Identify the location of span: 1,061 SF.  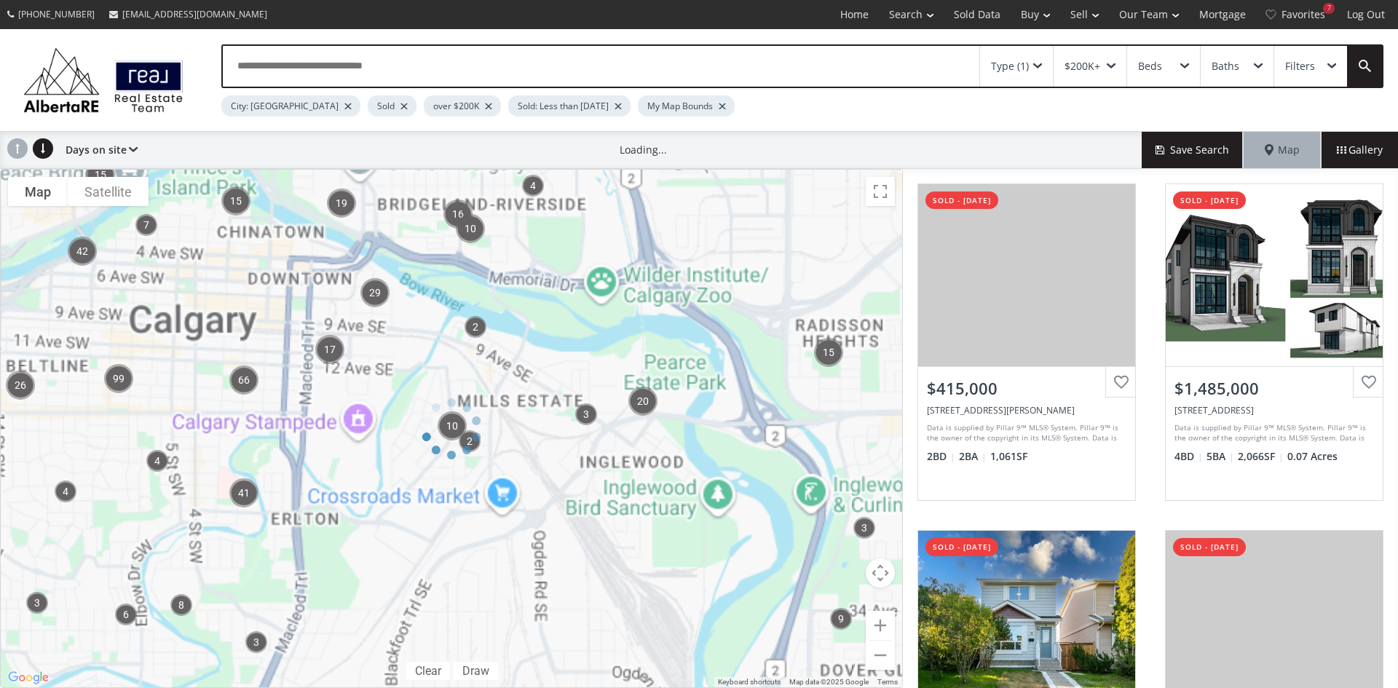
(1008, 456).